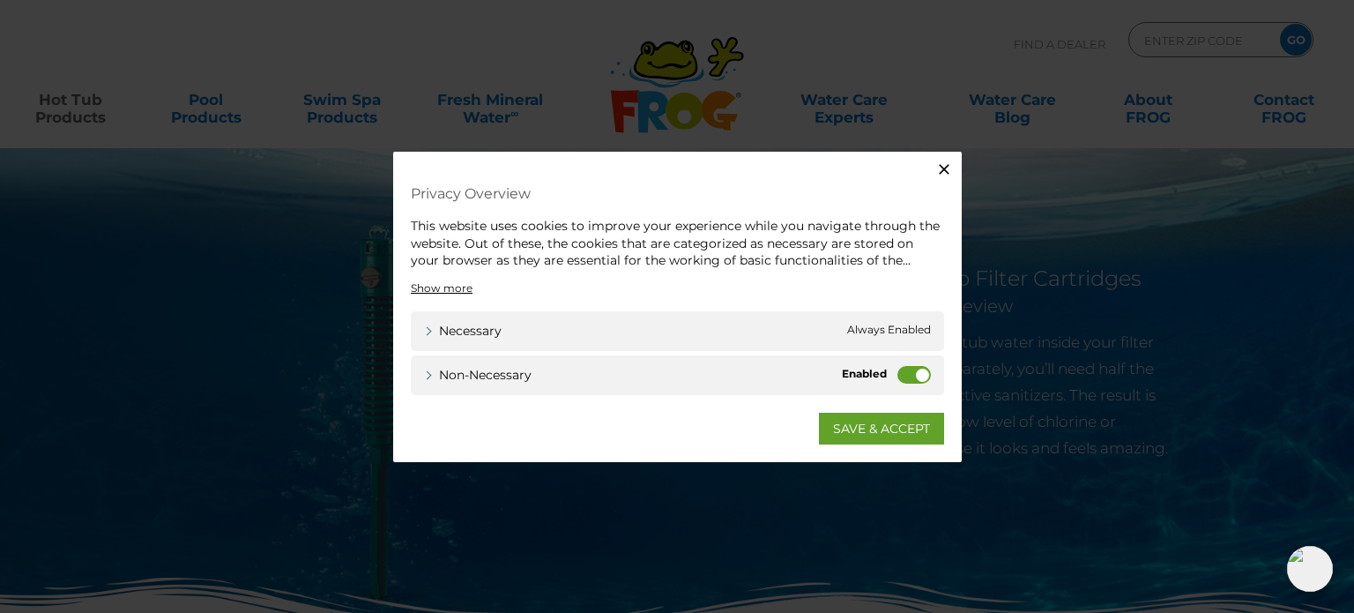 Image resolution: width=1354 pixels, height=613 pixels. I want to click on div: This website uses cookies to improve your experience while you navigate through the website. Out ..., so click(677, 243).